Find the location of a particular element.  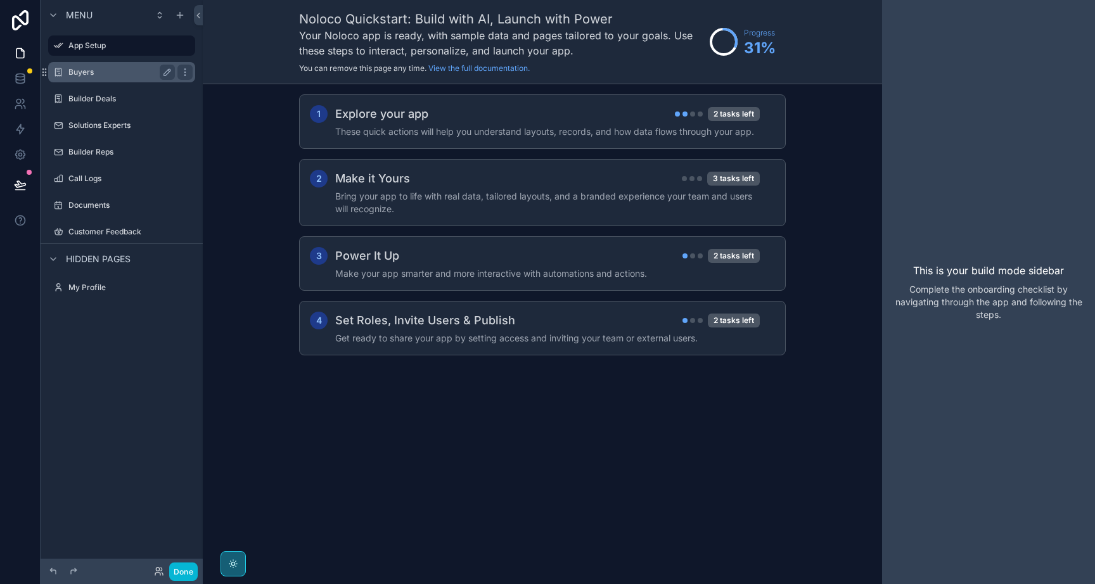

label: App Setup is located at coordinates (128, 46).